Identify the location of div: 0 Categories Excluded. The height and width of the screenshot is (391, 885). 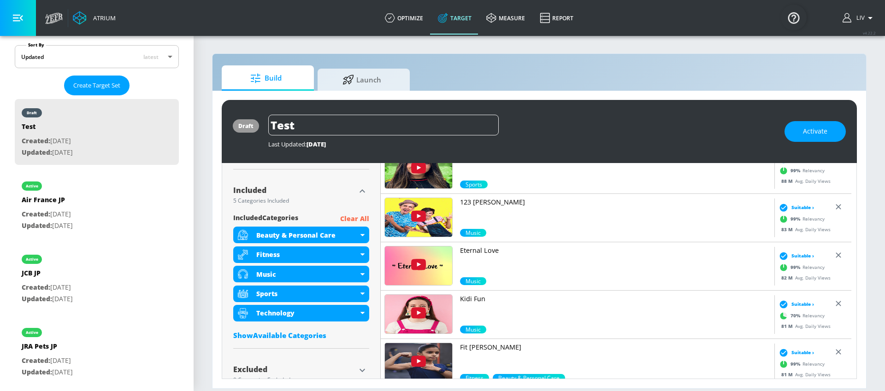
(294, 380).